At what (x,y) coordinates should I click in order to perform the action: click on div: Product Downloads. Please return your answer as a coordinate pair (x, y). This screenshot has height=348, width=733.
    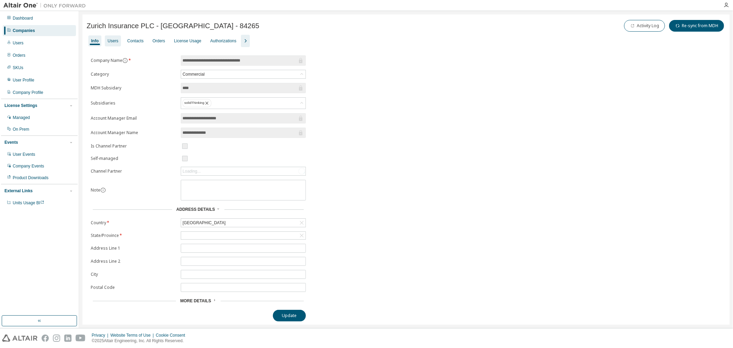
    Looking at the image, I should click on (31, 178).